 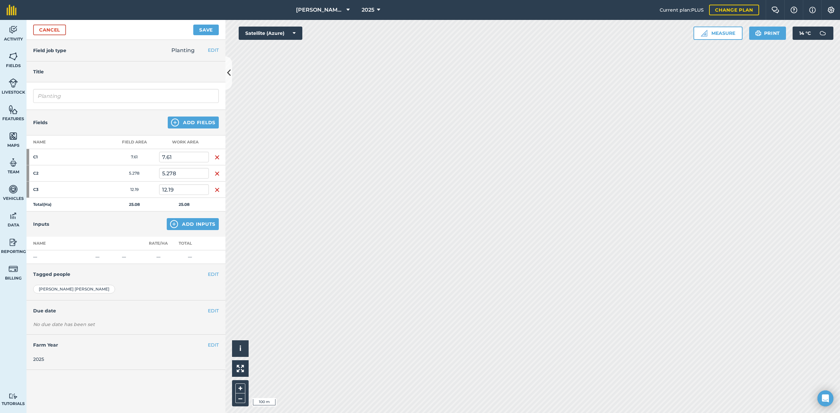 What do you see at coordinates (59, 173) in the screenshot?
I see `strong: C2` at bounding box center [59, 173].